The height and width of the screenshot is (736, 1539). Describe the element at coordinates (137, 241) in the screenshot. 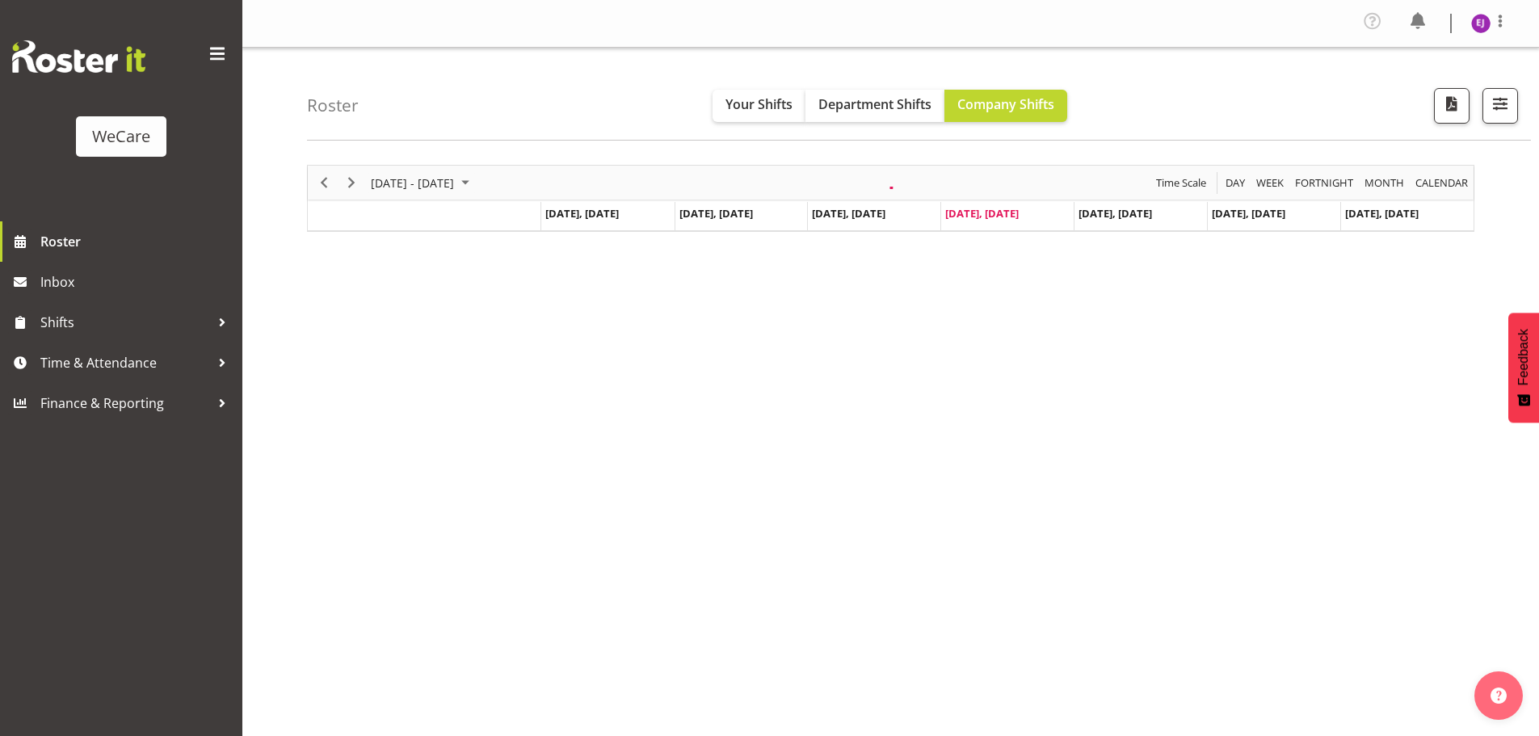

I see `span: Roster` at that location.